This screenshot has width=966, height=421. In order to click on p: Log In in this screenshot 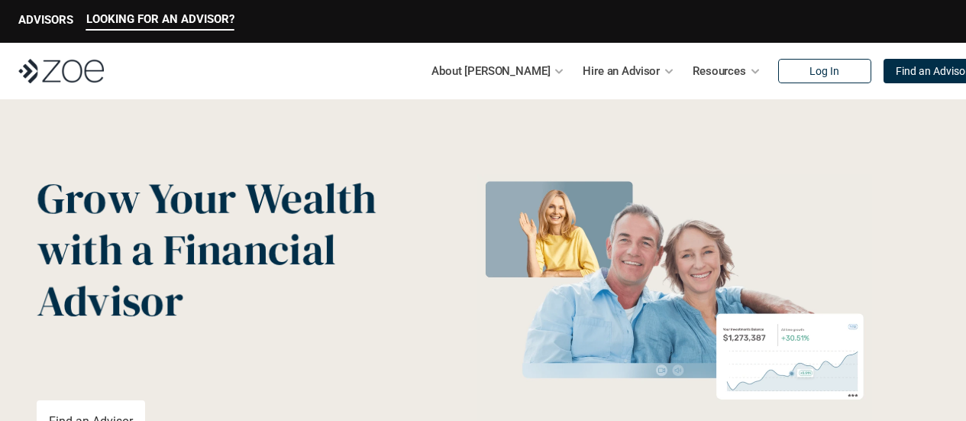, I will do `click(824, 71)`.